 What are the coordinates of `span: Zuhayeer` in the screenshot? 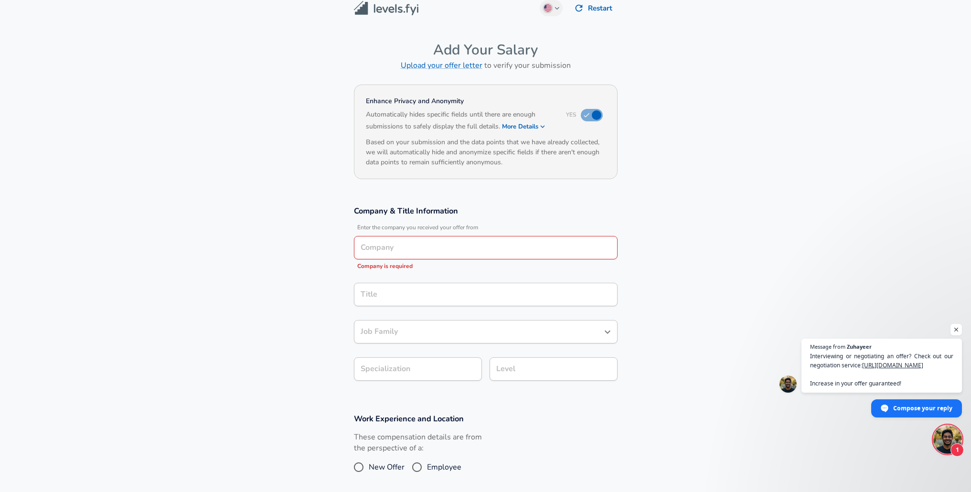 It's located at (859, 346).